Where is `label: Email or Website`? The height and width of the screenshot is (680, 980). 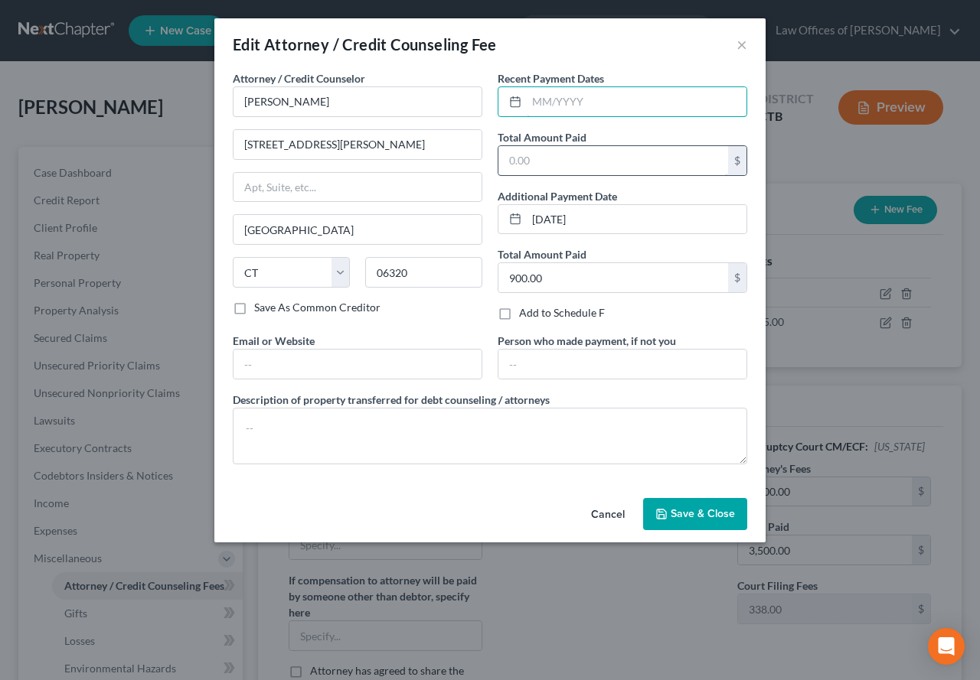
label: Email or Website is located at coordinates (273, 341).